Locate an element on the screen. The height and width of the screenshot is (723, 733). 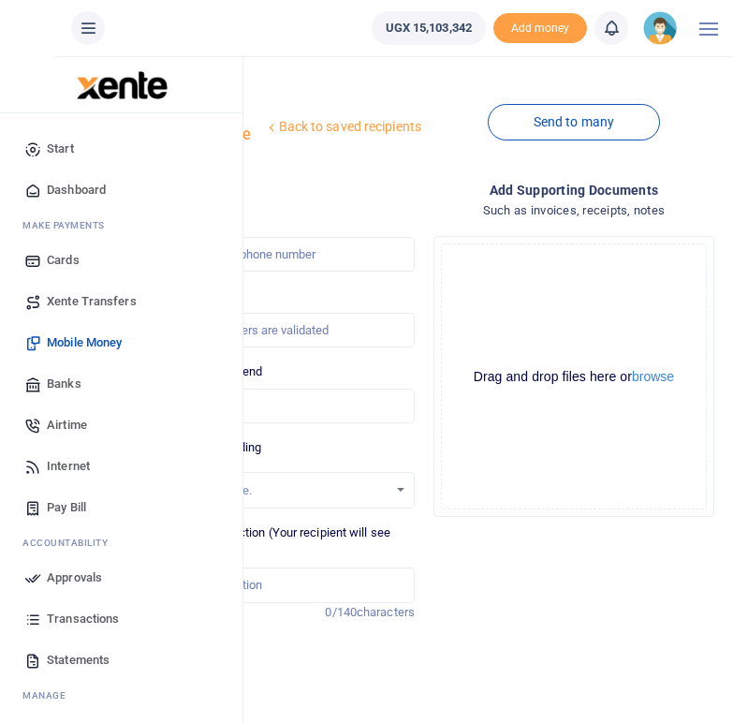
a: Internet is located at coordinates (121, 466).